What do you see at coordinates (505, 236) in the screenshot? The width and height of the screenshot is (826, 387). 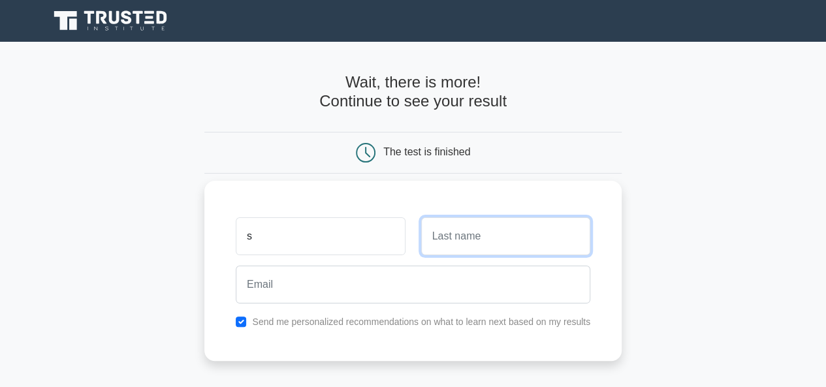 I see `input: Last name` at bounding box center [505, 236].